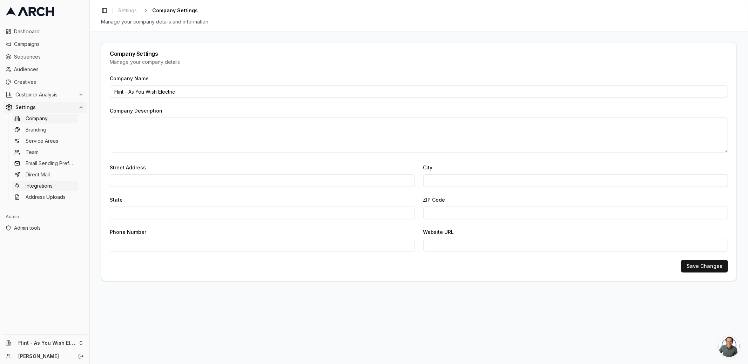 This screenshot has height=364, width=748. I want to click on div: Open chat, so click(729, 347).